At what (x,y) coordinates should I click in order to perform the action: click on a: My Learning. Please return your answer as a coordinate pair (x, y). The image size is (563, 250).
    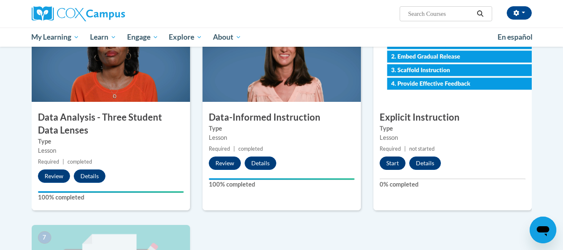
    Looking at the image, I should click on (55, 37).